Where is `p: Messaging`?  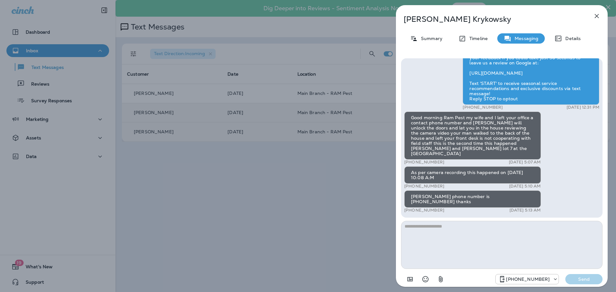 p: Messaging is located at coordinates (525, 39).